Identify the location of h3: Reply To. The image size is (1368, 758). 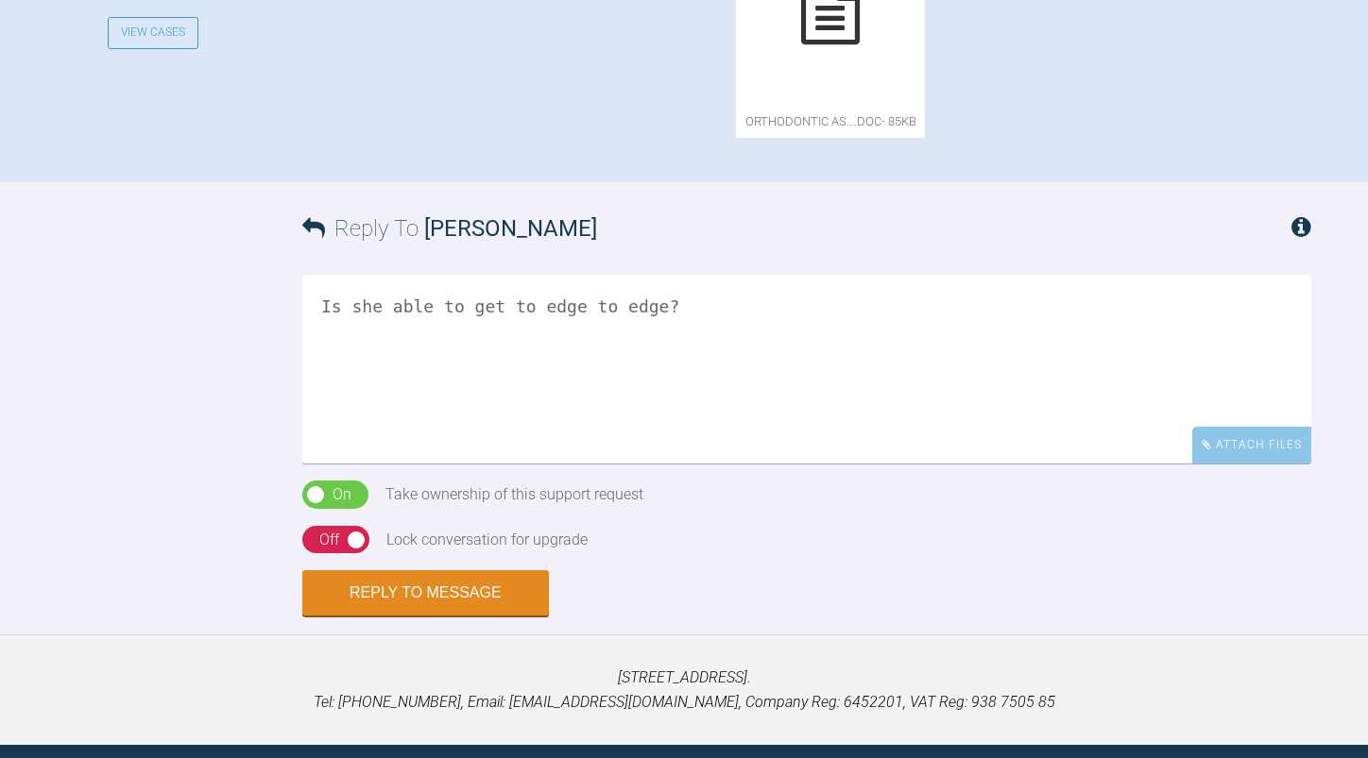
(450, 229).